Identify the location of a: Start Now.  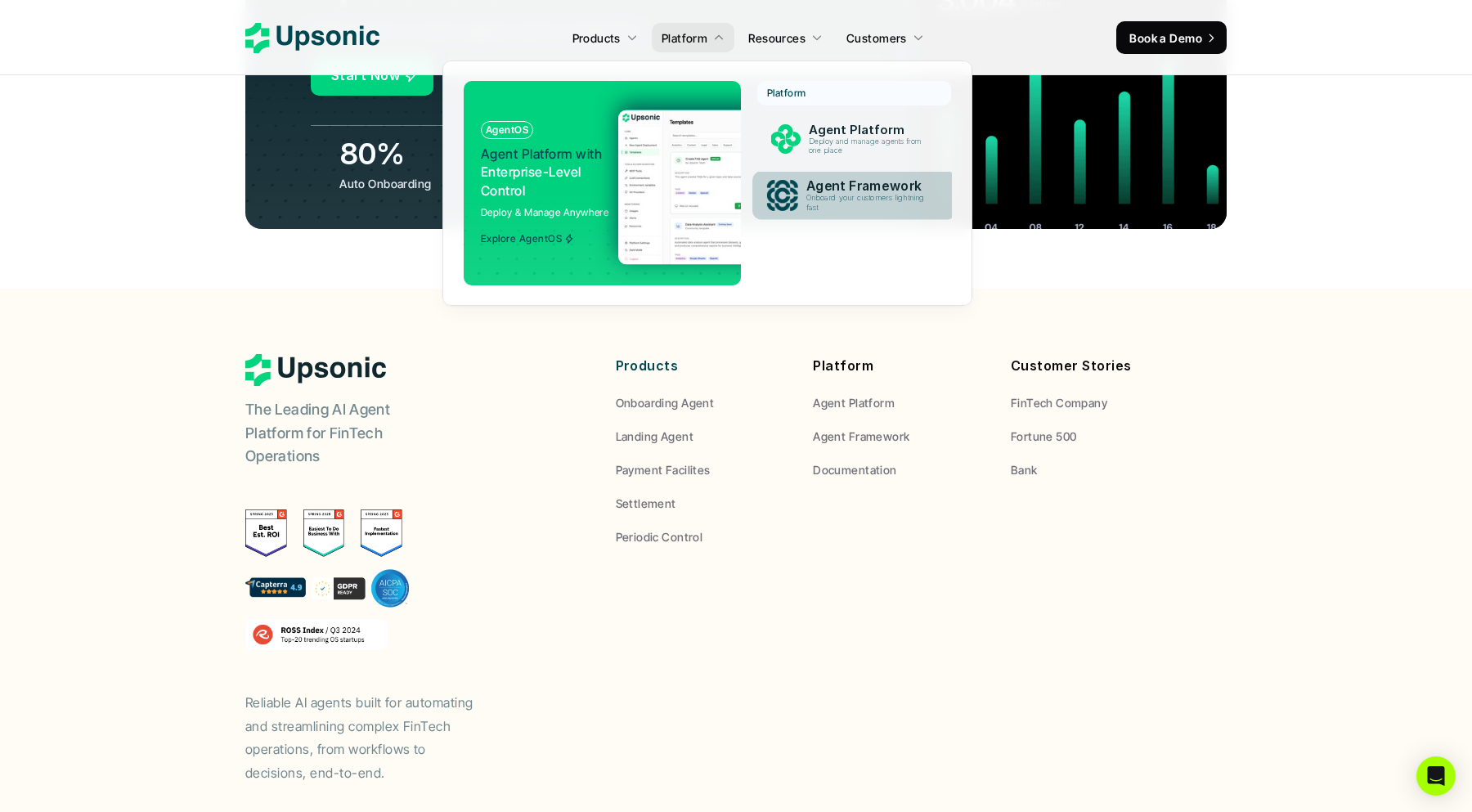
(372, 75).